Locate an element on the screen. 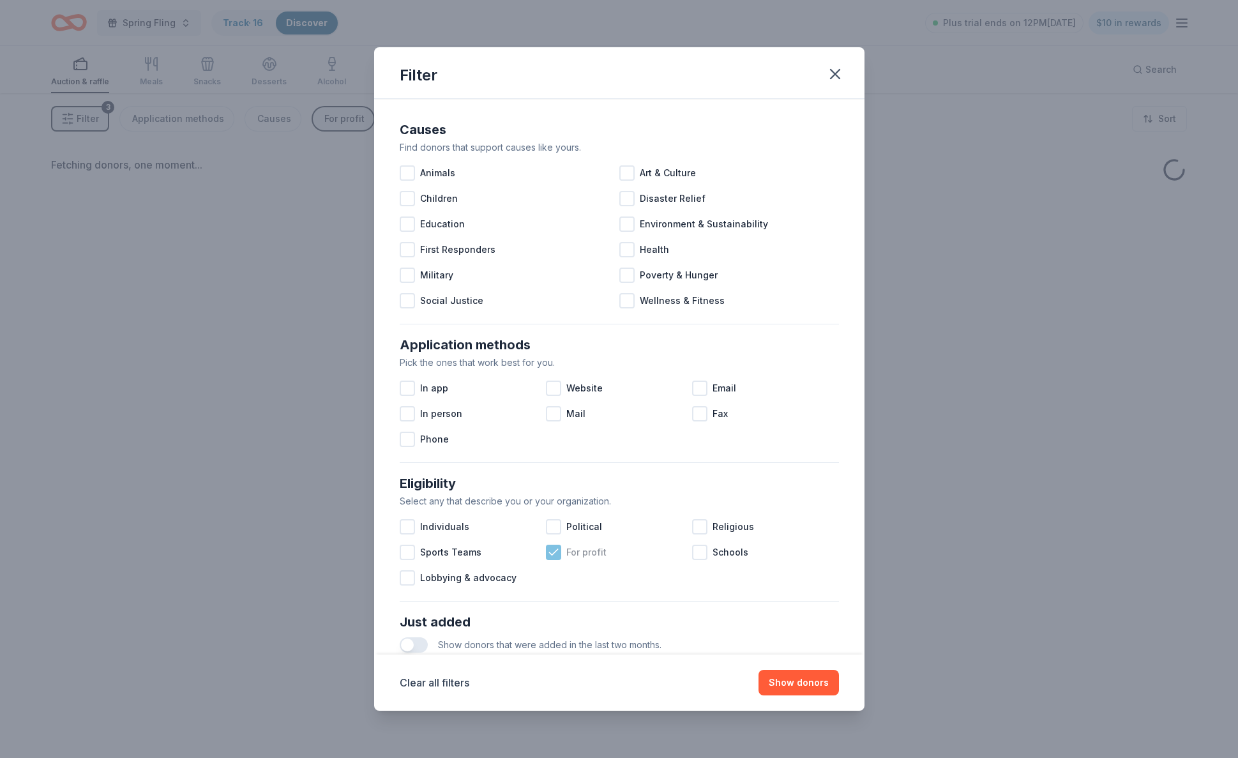 The width and height of the screenshot is (1238, 758). div: Causes is located at coordinates (619, 130).